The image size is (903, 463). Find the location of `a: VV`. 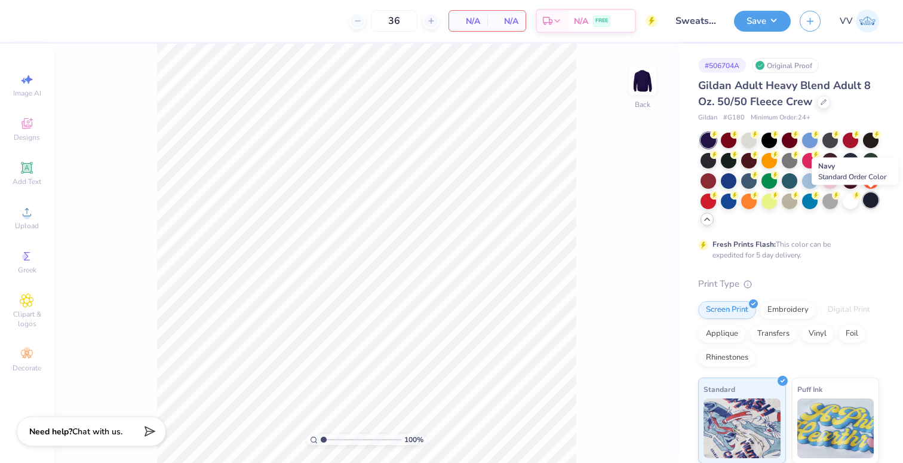

a: VV is located at coordinates (859, 21).